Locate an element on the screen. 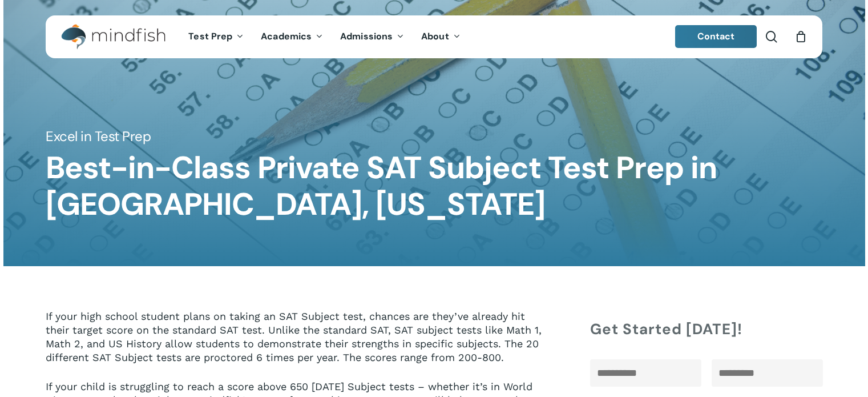  span: Admissions is located at coordinates (366, 36).